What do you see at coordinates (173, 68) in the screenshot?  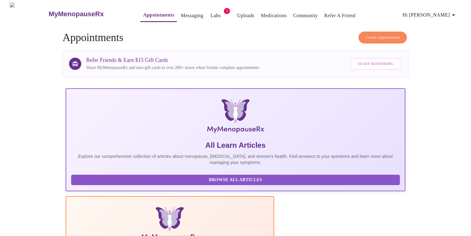 I see `p: Share MyMenopauseRx and earn gift cards to over 200+ stores when friends complete appointments` at bounding box center [173, 68].